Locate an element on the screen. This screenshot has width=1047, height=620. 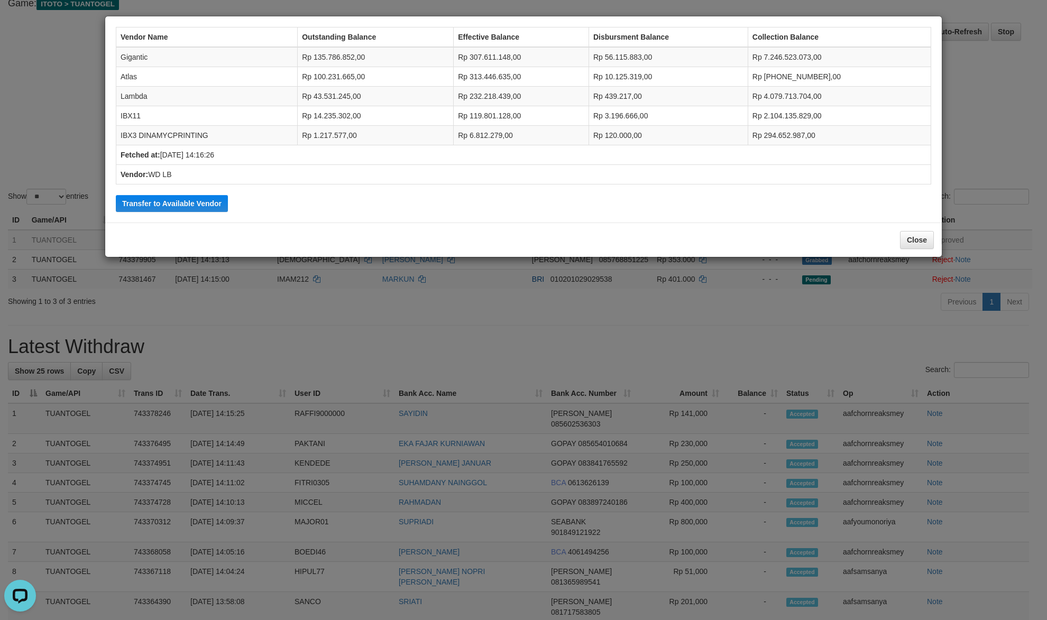
b: Vendor: is located at coordinates (134, 174).